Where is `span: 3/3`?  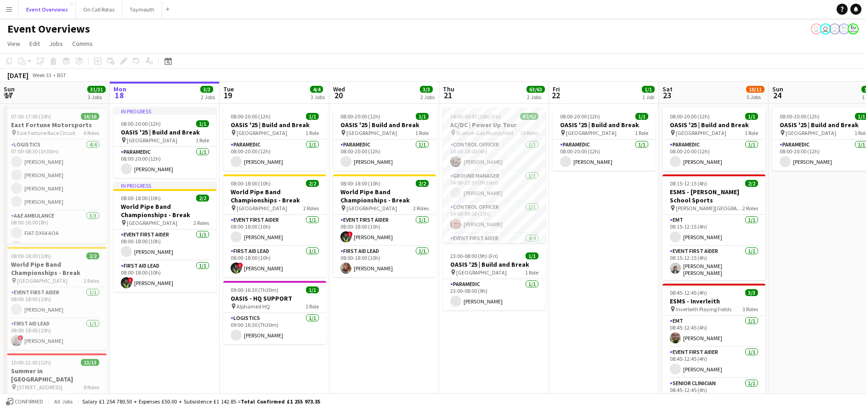 span: 3/3 is located at coordinates (426, 89).